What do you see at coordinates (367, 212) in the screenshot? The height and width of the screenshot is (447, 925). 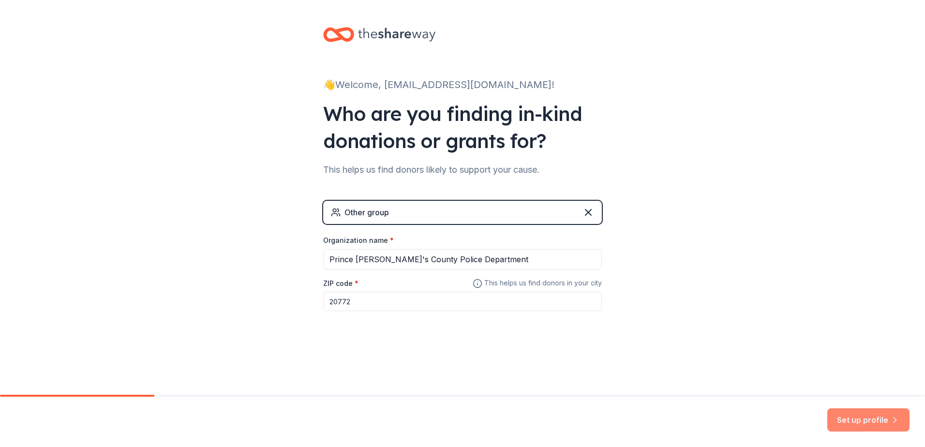 I see `div: Other group` at bounding box center [367, 212].